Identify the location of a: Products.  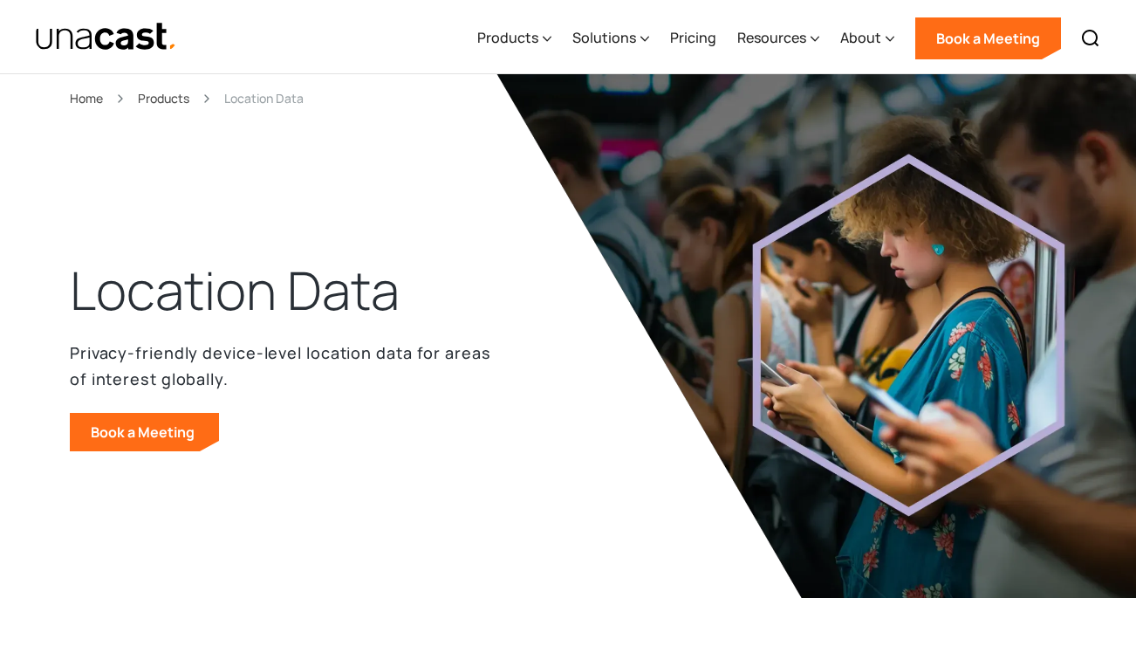
(163, 98).